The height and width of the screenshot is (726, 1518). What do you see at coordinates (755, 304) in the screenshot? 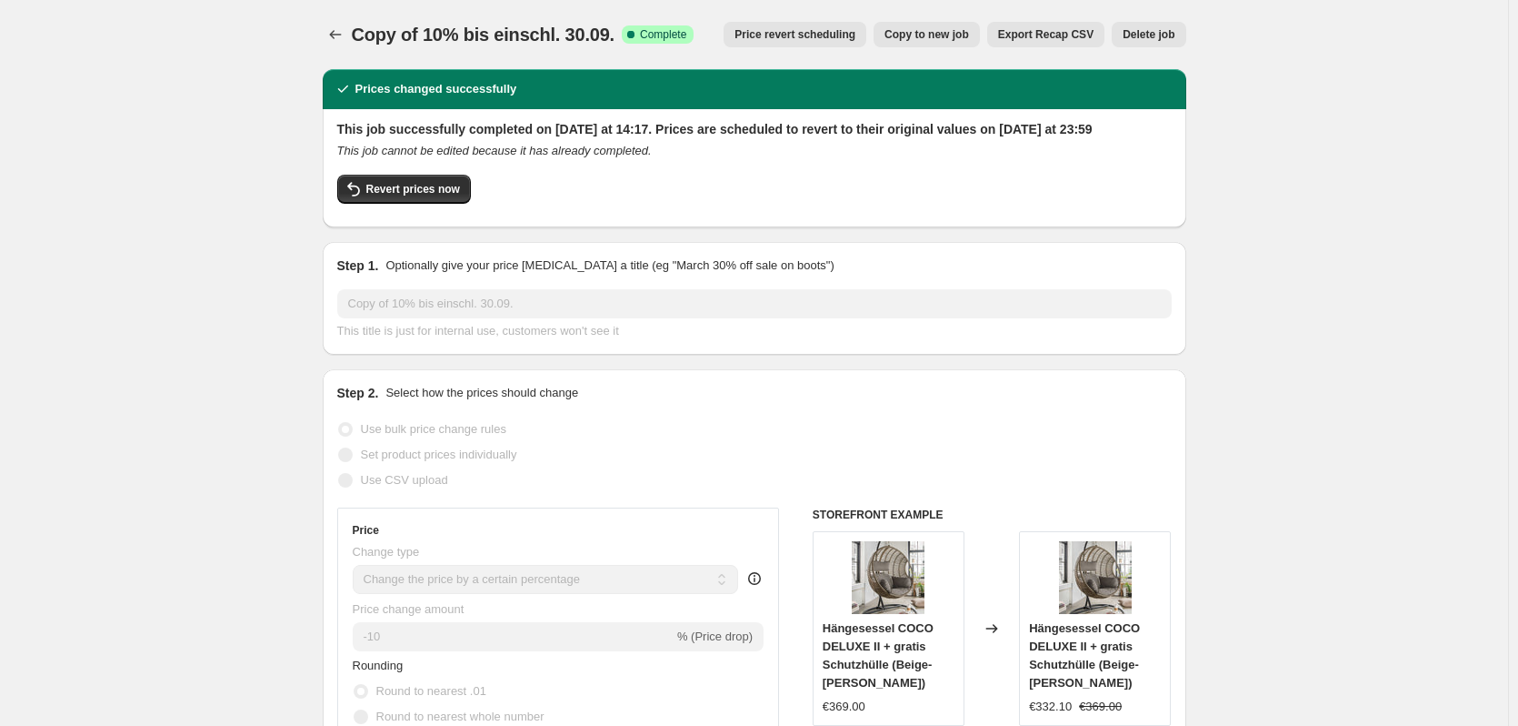
I see `input: 30% off holiday sale` at bounding box center [755, 304].